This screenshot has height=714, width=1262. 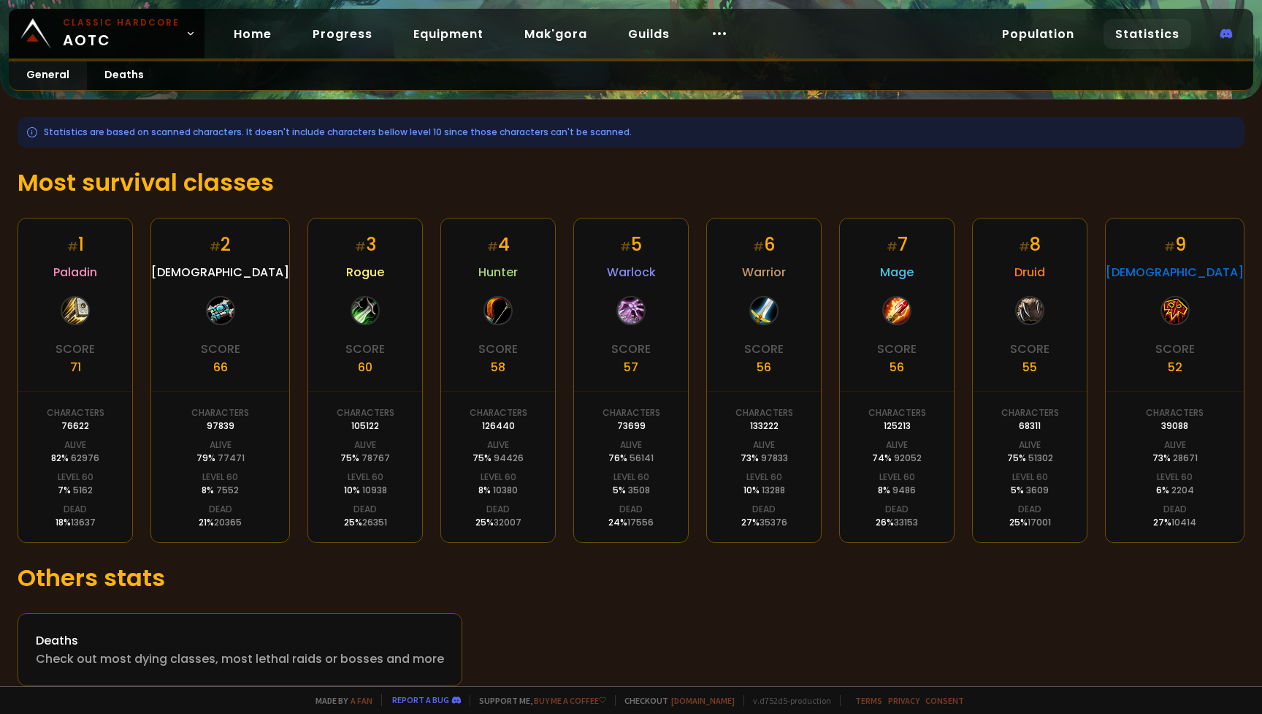 I want to click on a: Classic HardcoreAOTC, so click(x=107, y=34).